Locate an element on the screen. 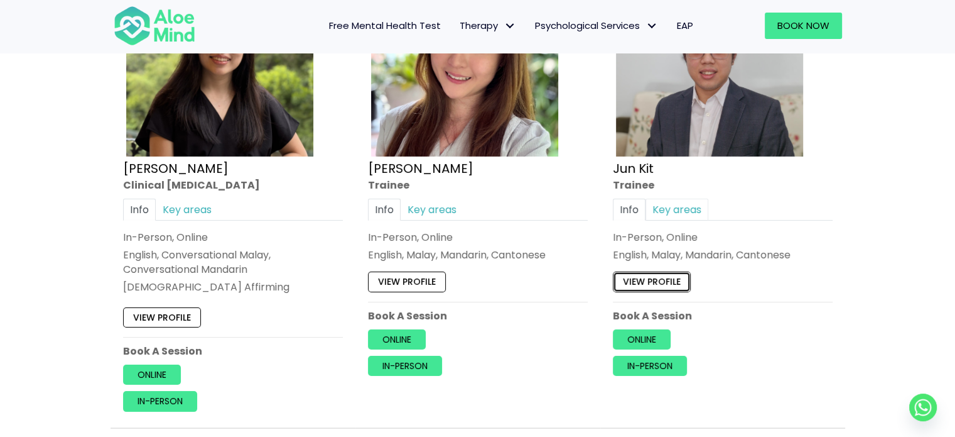 This screenshot has width=955, height=437. span: Book Now is located at coordinates (803, 25).